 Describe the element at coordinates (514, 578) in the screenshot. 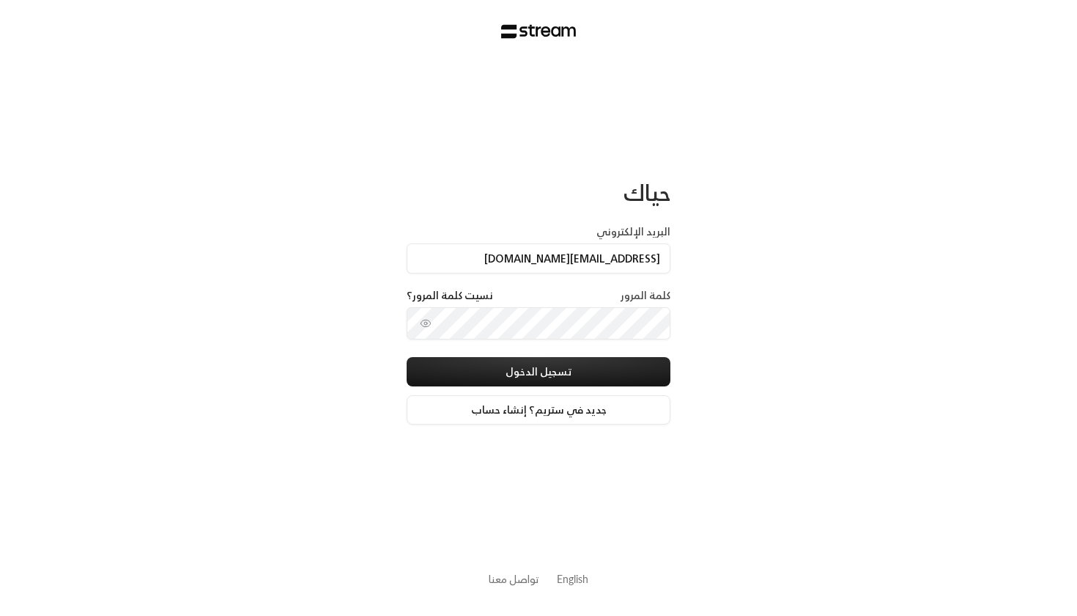

I see `button: تواصل معنا` at that location.